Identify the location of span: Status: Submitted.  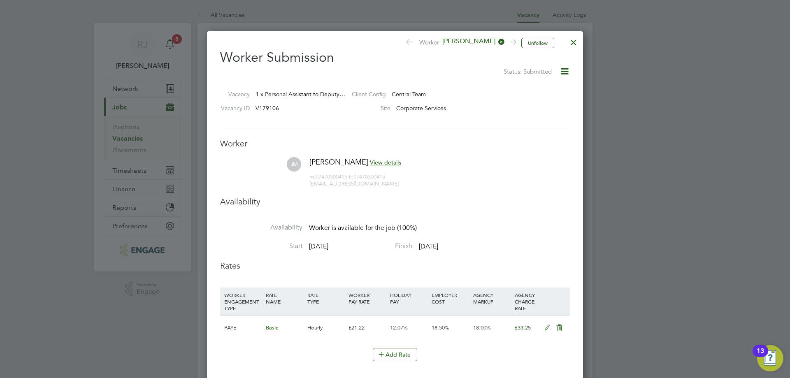
(528, 71).